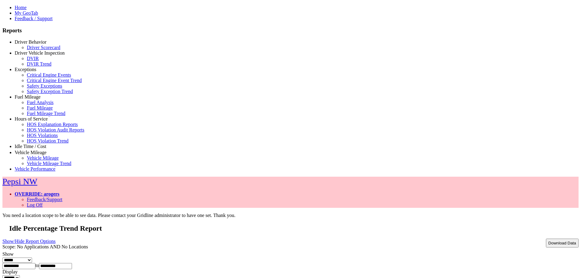  I want to click on label: Display, so click(10, 271).